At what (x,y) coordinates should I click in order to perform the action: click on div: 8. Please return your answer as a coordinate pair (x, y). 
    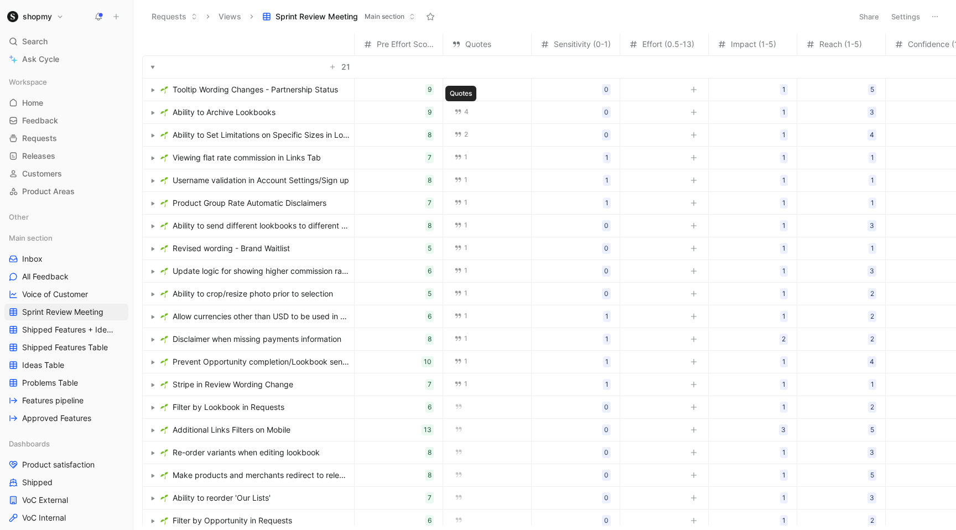
    Looking at the image, I should click on (429, 453).